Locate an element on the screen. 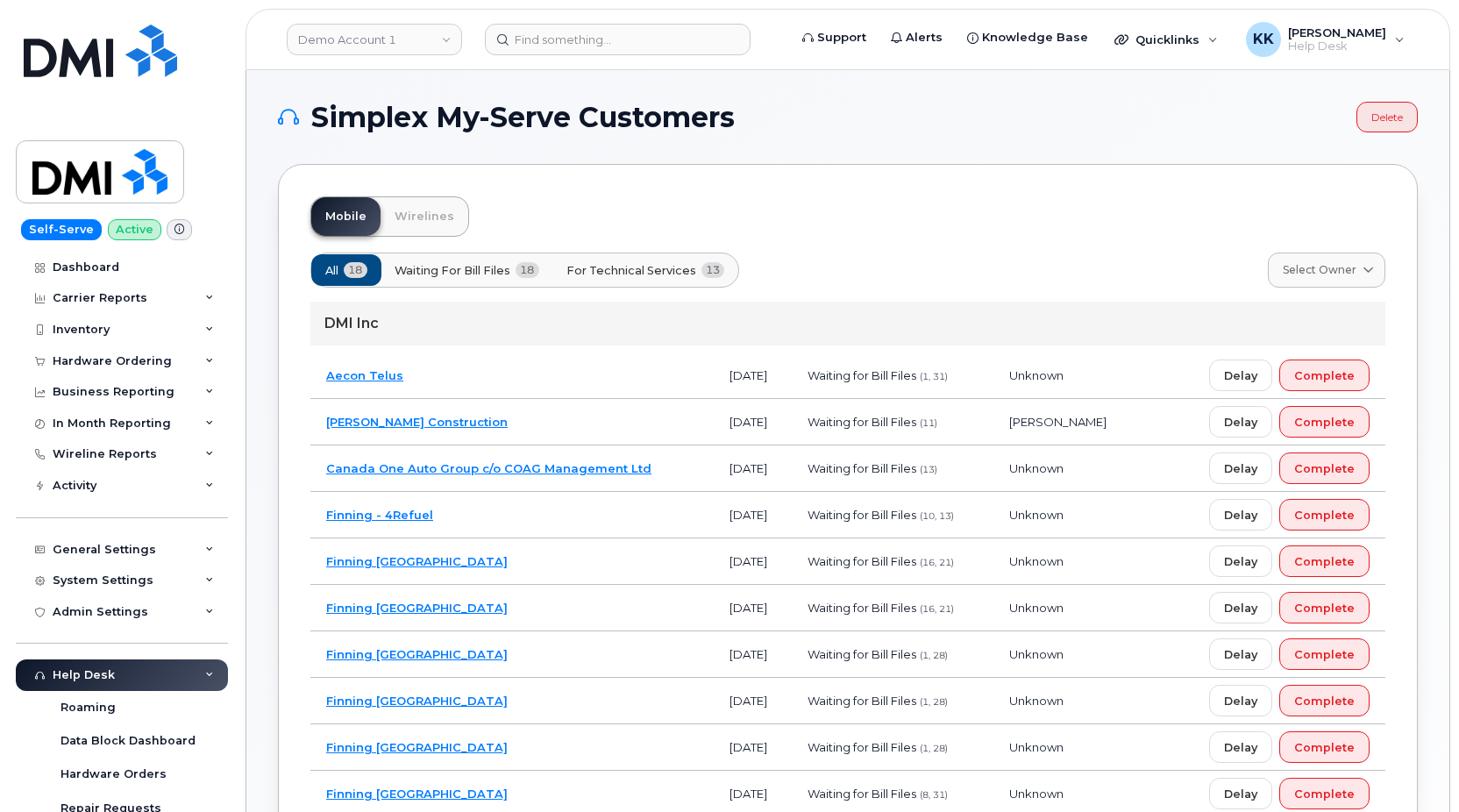  span: Select Owner is located at coordinates (1319, 270).